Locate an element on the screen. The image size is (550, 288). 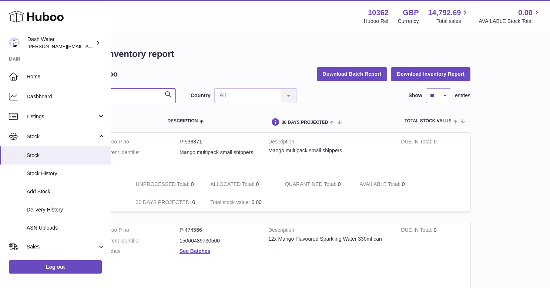
label: Country is located at coordinates (201, 95).